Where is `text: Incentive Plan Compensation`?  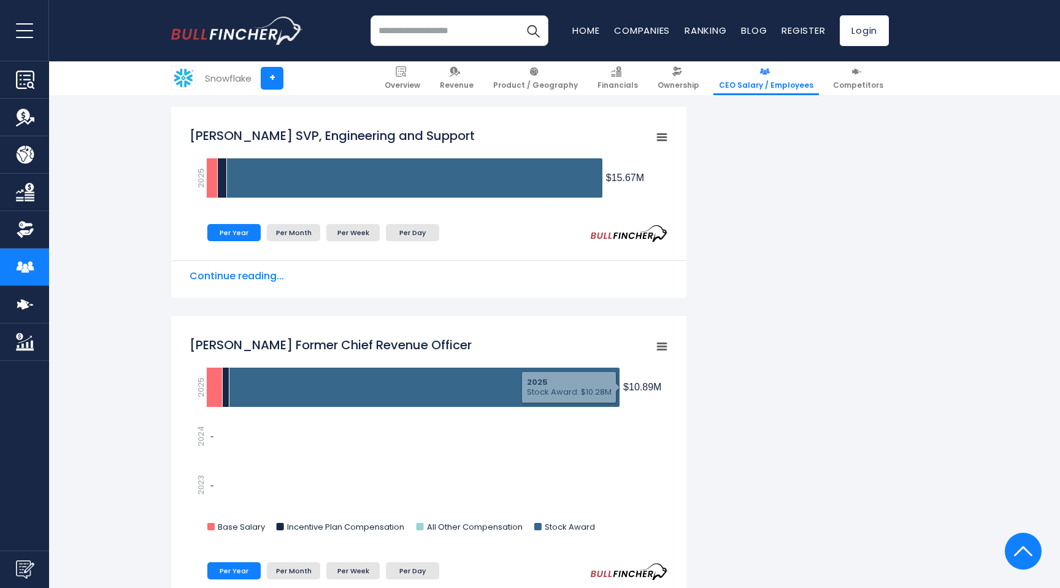
text: Incentive Plan Compensation is located at coordinates (345, 526).